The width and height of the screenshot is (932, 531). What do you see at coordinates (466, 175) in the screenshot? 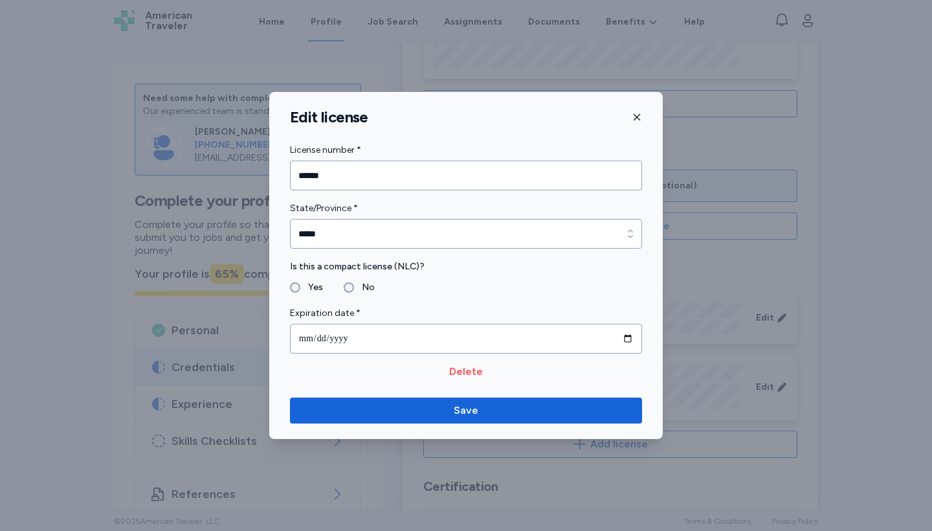
I see `input: License number *` at bounding box center [466, 175].